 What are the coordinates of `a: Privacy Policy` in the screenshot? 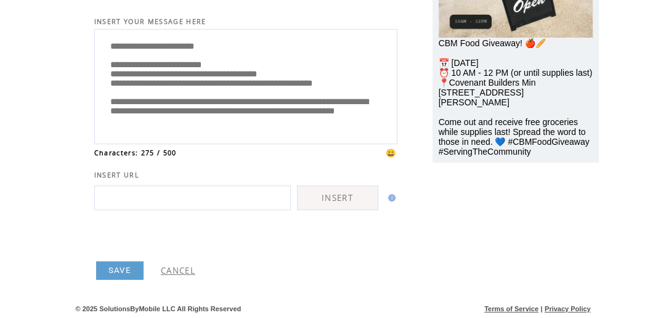 It's located at (567, 308).